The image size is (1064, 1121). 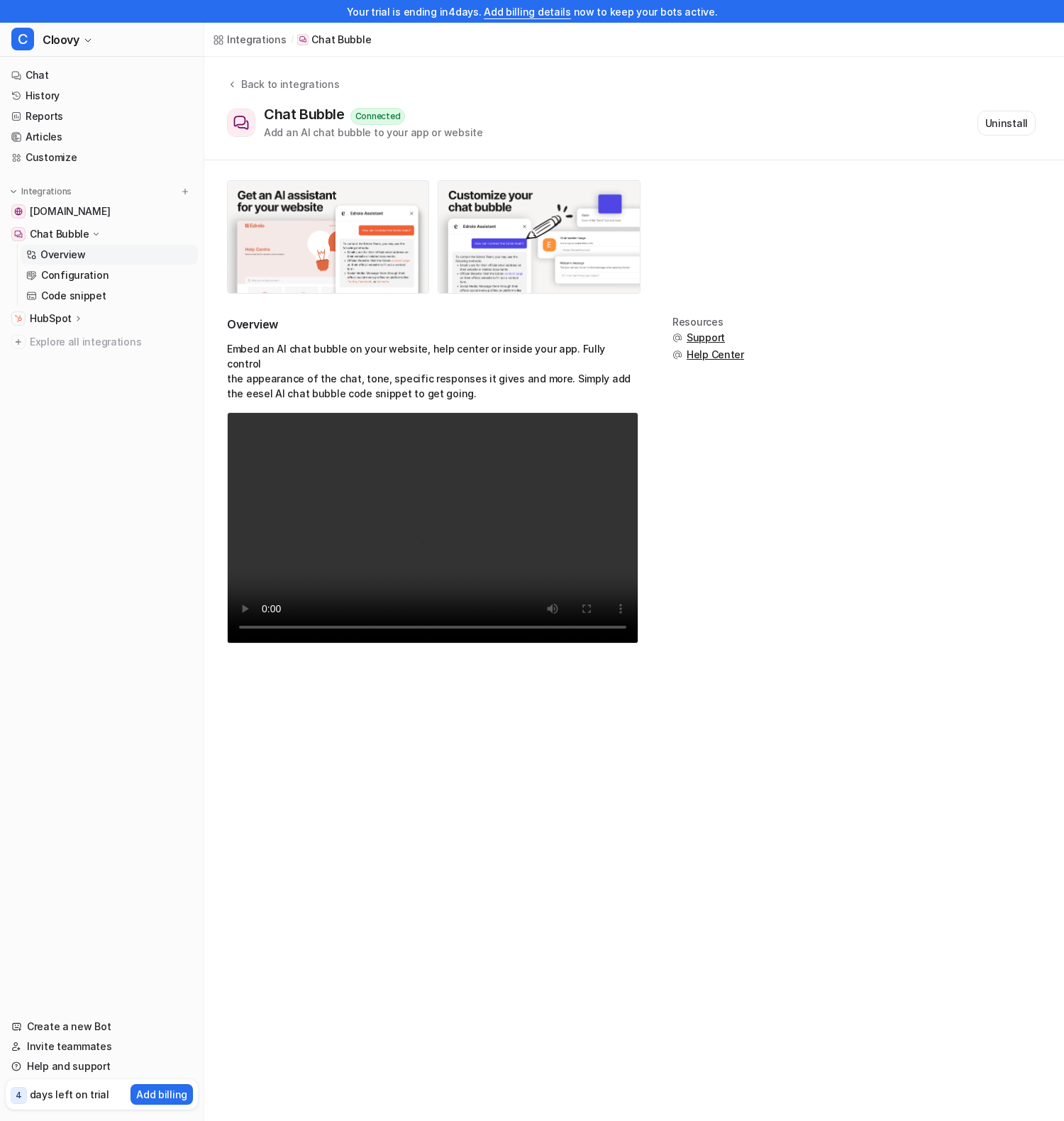 What do you see at coordinates (18, 319) in the screenshot?
I see `img: HubSpot` at bounding box center [18, 319].